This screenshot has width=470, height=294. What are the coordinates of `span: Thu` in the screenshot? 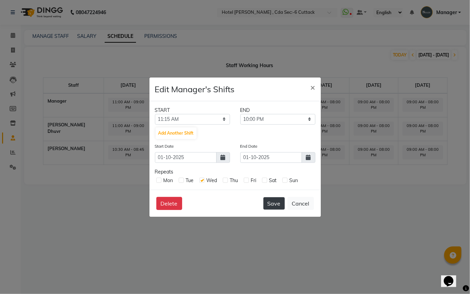 It's located at (234, 180).